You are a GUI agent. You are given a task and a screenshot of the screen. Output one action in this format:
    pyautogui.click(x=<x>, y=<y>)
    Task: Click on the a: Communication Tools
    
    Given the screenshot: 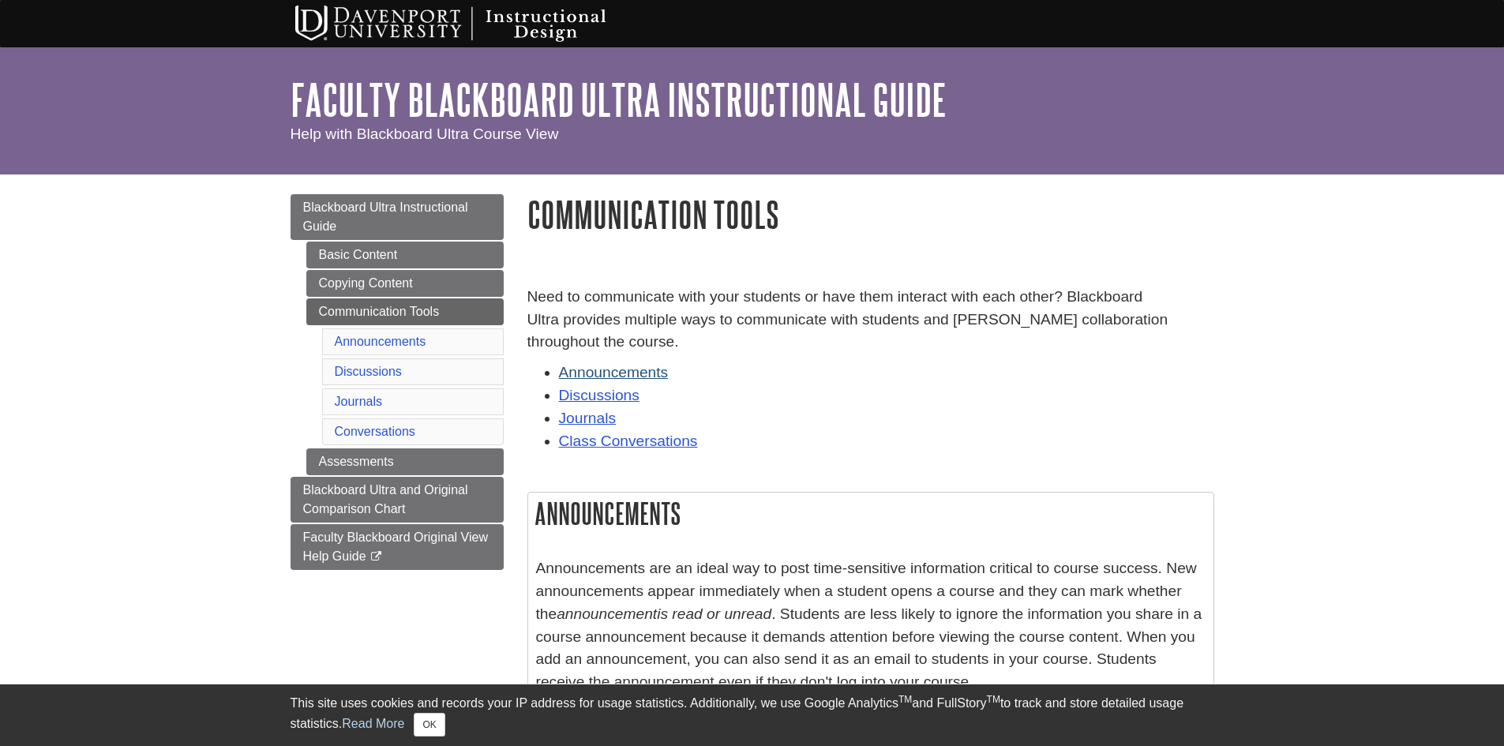 What is the action you would take?
    pyautogui.click(x=405, y=312)
    